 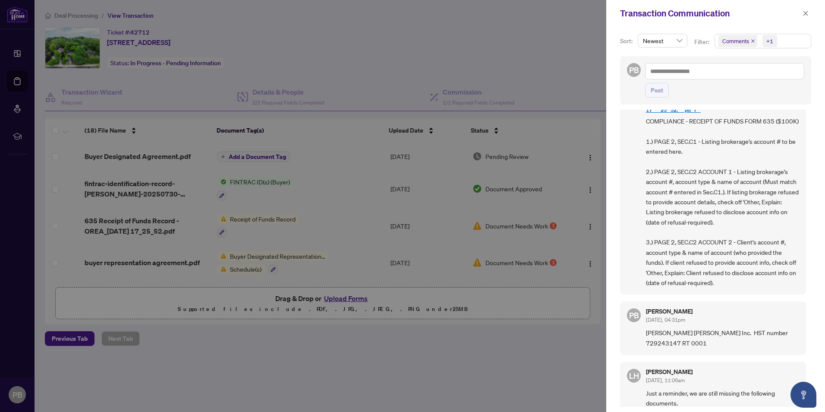 What do you see at coordinates (723, 202) in the screenshot?
I see `span: COMPLIANCE - RECEIPT OF FUNDS FORM 635 ($100K) 1.) PAGE 2, SEC.C1 - Listing brokerage's account #...` at bounding box center [723, 202].